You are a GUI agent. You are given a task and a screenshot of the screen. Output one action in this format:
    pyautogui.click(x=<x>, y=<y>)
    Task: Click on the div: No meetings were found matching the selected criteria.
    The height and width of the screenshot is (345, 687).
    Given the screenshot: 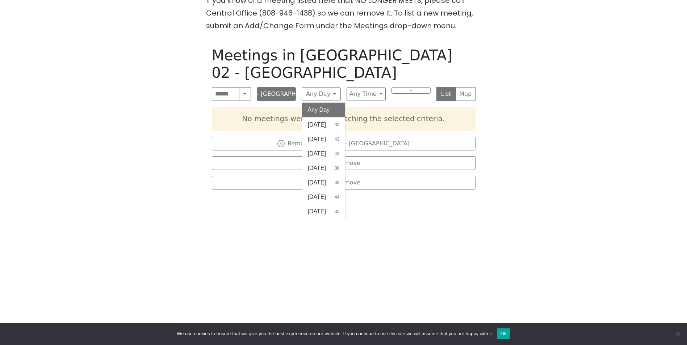 What is the action you would take?
    pyautogui.click(x=344, y=119)
    